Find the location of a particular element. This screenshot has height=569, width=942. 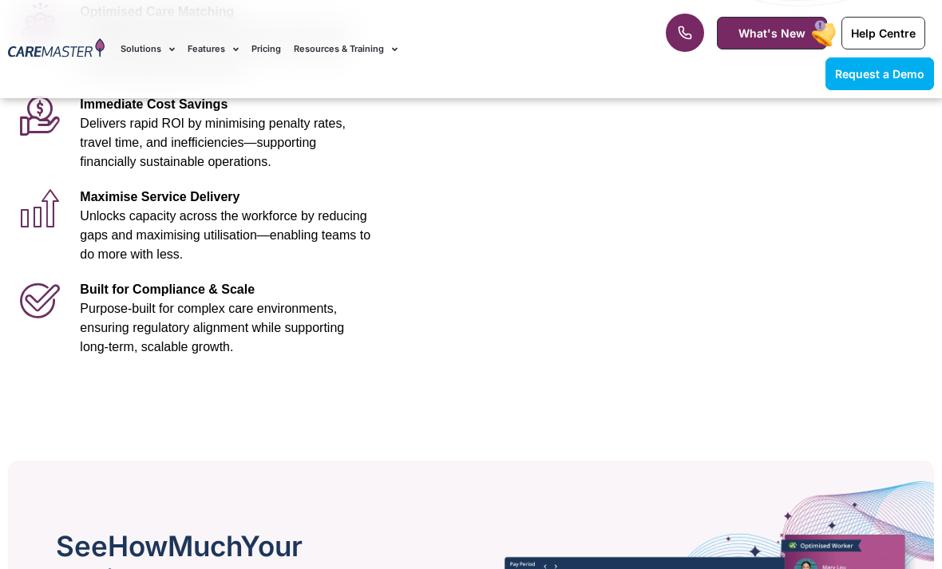

a: What's New is located at coordinates (772, 33).